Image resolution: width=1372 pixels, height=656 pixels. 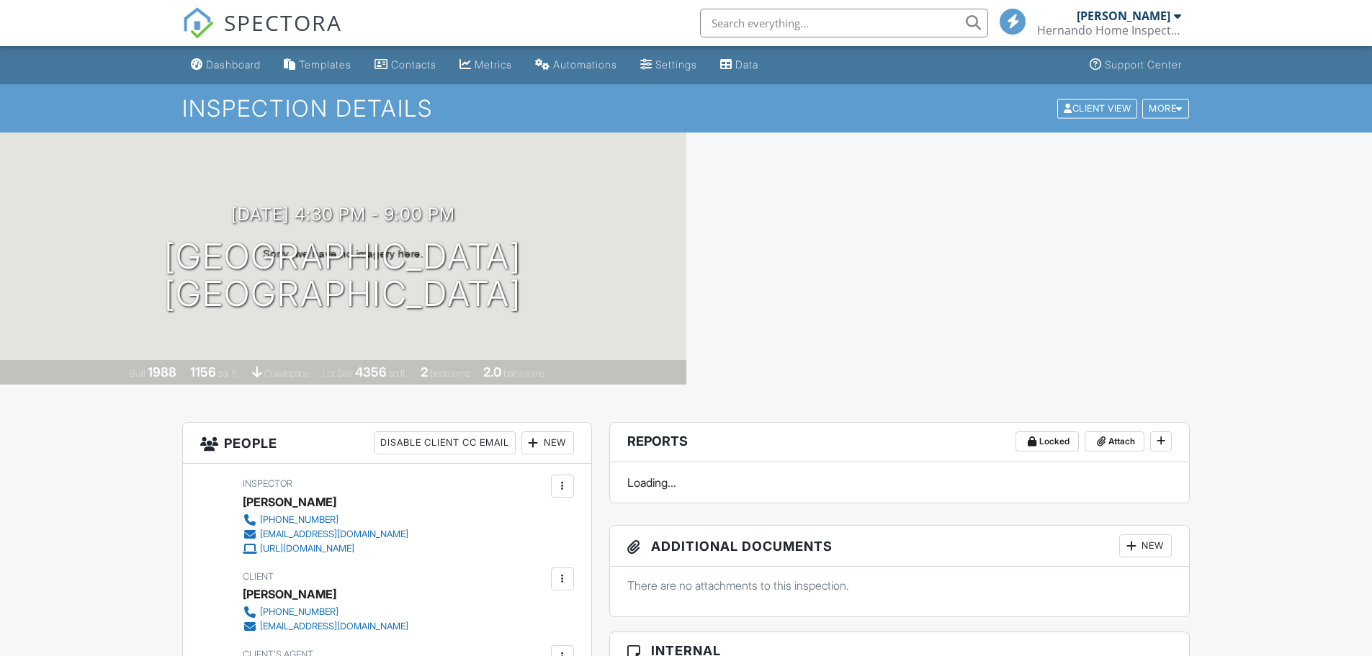 I want to click on div: More, so click(x=1165, y=108).